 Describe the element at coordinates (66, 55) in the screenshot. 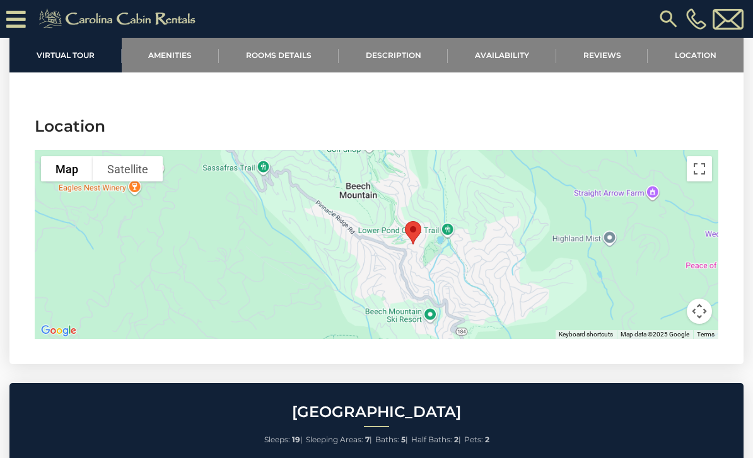

I see `a: Virtual Tour` at that location.